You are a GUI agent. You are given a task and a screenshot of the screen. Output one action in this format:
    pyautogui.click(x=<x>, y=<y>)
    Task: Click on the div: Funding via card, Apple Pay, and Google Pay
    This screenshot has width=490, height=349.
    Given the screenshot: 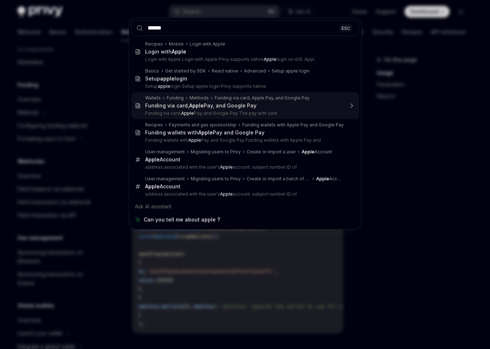 What is the action you would take?
    pyautogui.click(x=262, y=98)
    